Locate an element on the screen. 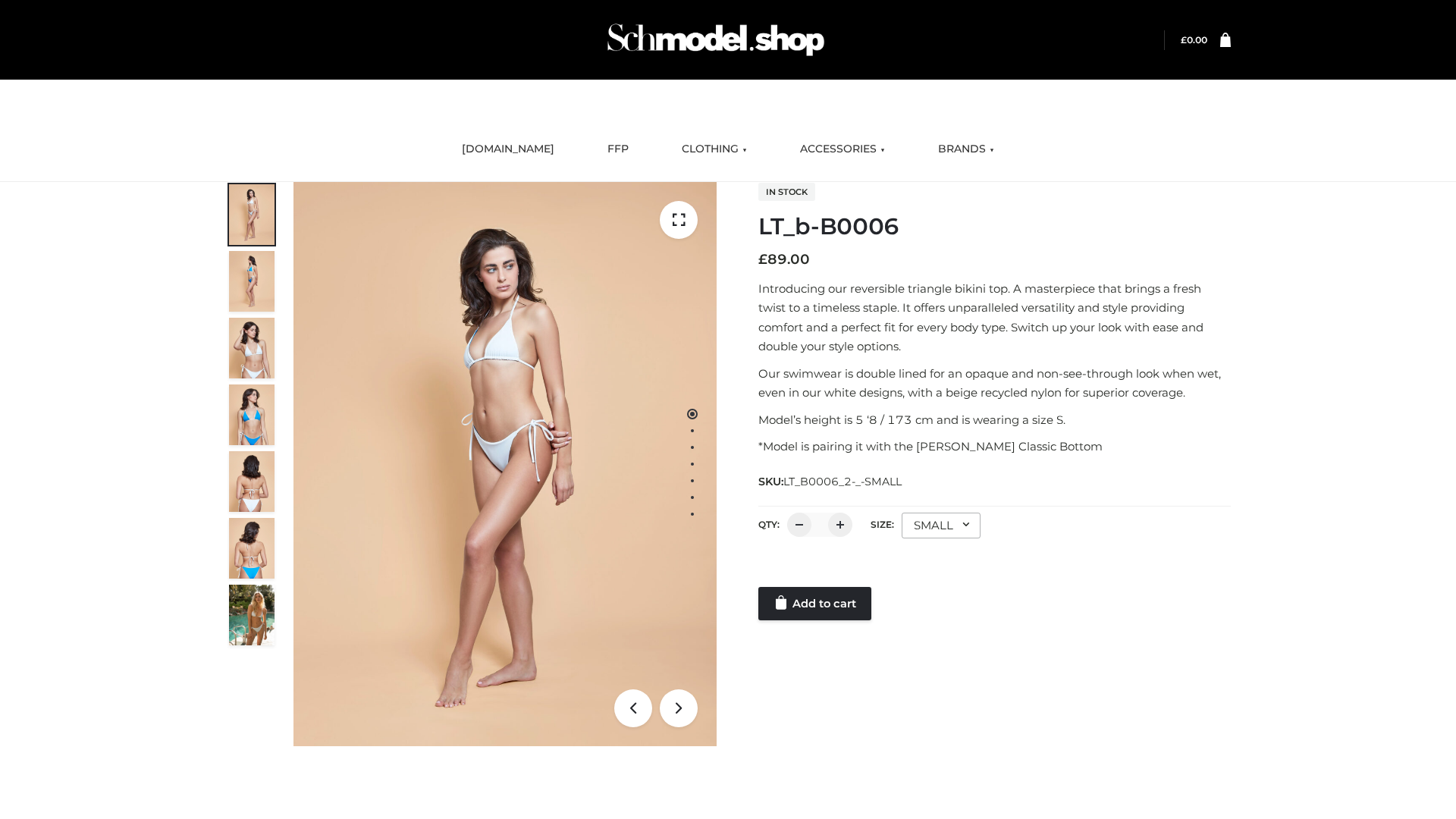 The image size is (1456, 819). label: QTY: is located at coordinates (769, 524).